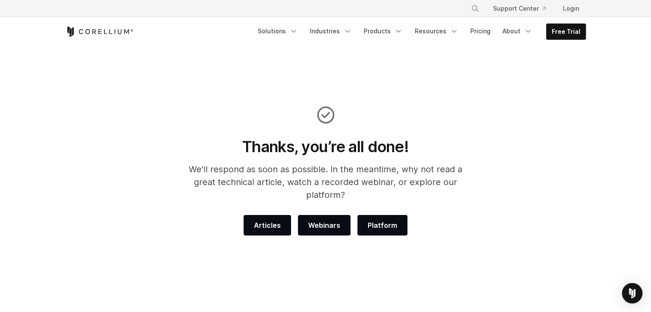 The height and width of the screenshot is (312, 651). Describe the element at coordinates (436, 31) in the screenshot. I see `a: Resources` at that location.